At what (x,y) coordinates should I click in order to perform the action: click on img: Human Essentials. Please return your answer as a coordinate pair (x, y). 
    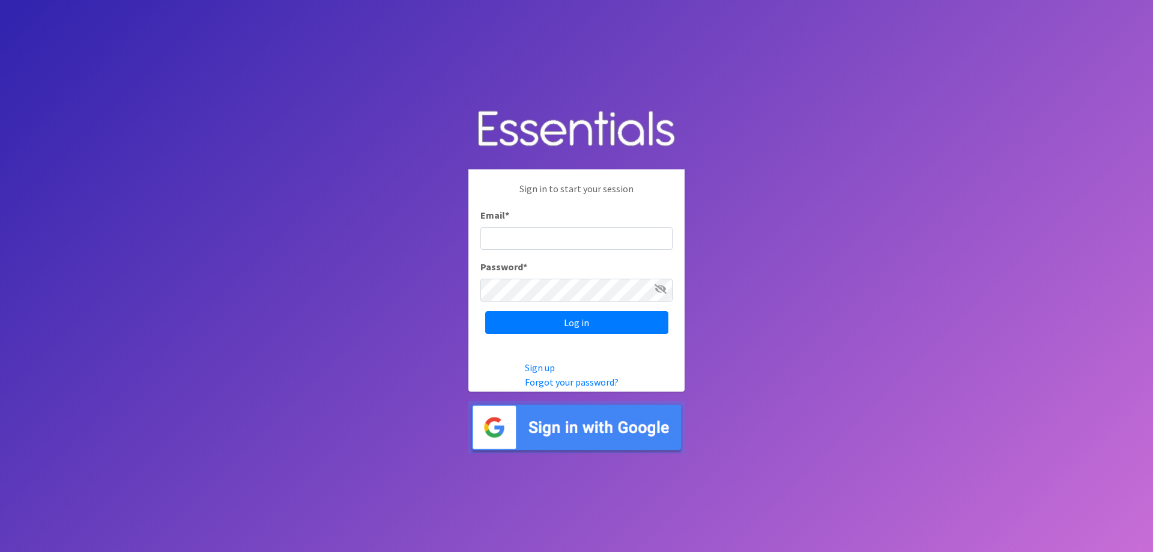
    Looking at the image, I should click on (576, 129).